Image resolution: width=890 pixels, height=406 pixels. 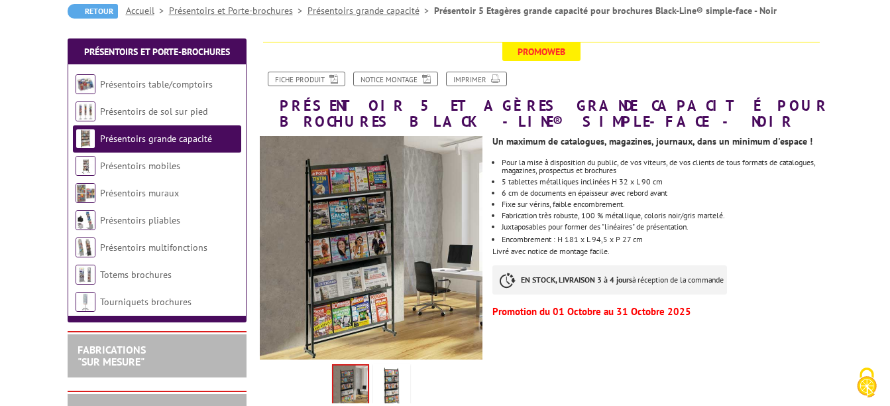 What do you see at coordinates (577, 279) in the screenshot?
I see `strong: EN STOCK, LIVRAISON 3 à 4 jours` at bounding box center [577, 279].